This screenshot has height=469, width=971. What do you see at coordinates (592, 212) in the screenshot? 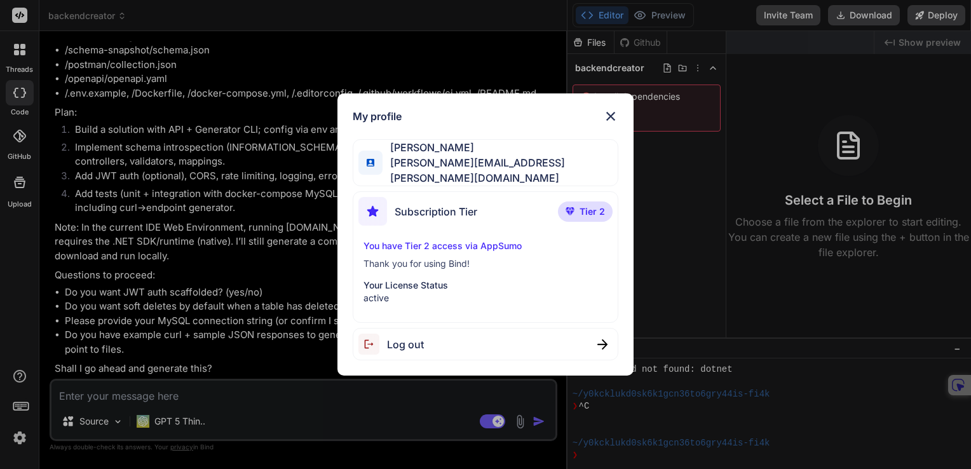
I see `span: Tier 2` at bounding box center [592, 212].